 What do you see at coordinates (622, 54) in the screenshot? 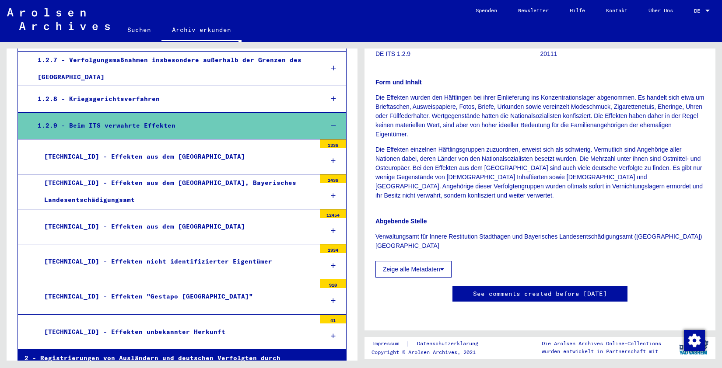
I see `p: 20111` at bounding box center [622, 54].